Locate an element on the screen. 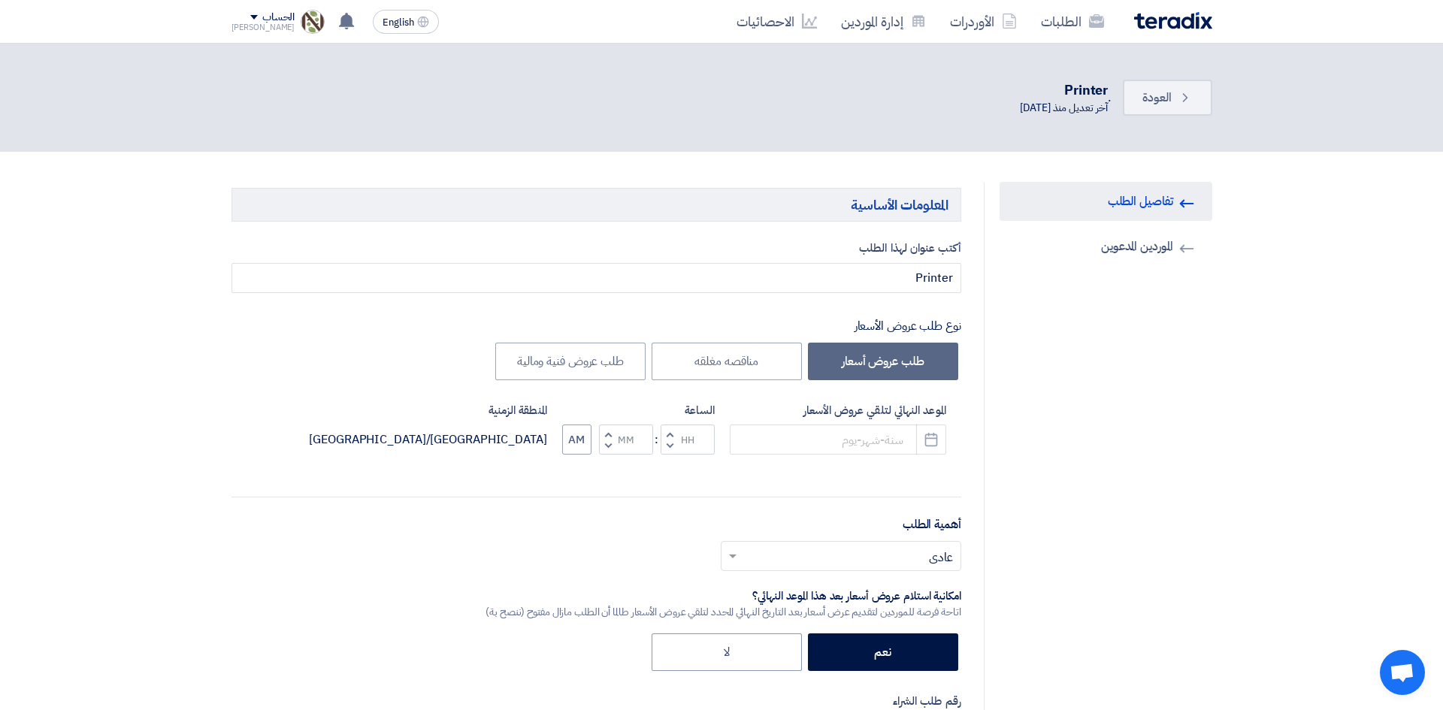  label: المنطقة الزمنية is located at coordinates (428, 410).